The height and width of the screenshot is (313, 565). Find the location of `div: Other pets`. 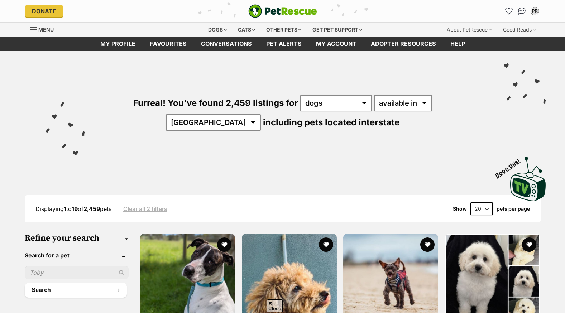

div: Other pets is located at coordinates (284, 30).